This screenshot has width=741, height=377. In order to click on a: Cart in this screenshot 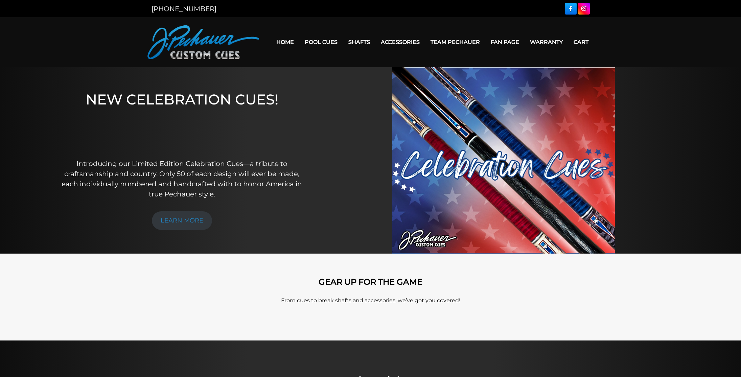, I will do `click(581, 42)`.